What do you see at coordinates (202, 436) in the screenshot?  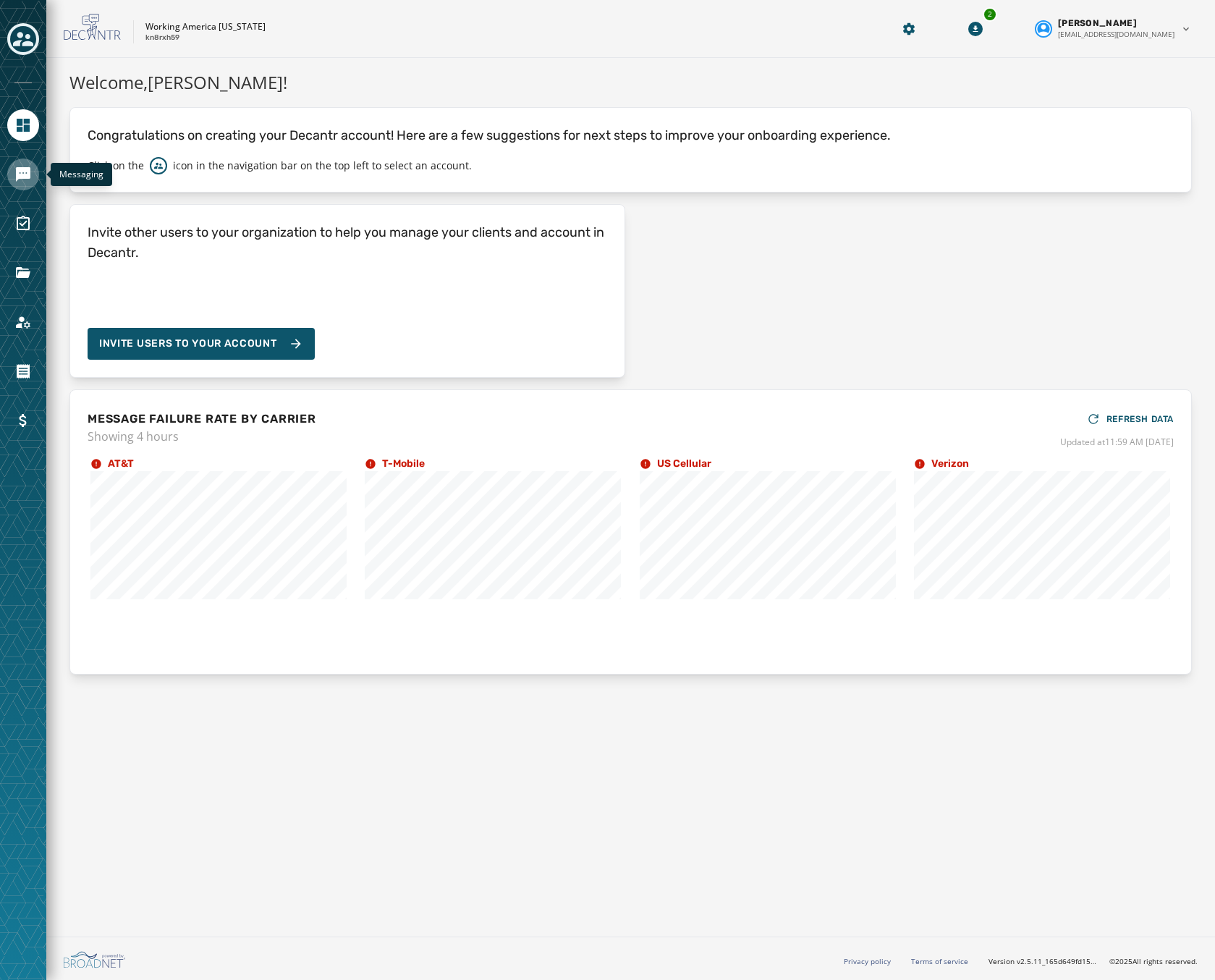 I see `span: Showing 4 hours` at bounding box center [202, 436].